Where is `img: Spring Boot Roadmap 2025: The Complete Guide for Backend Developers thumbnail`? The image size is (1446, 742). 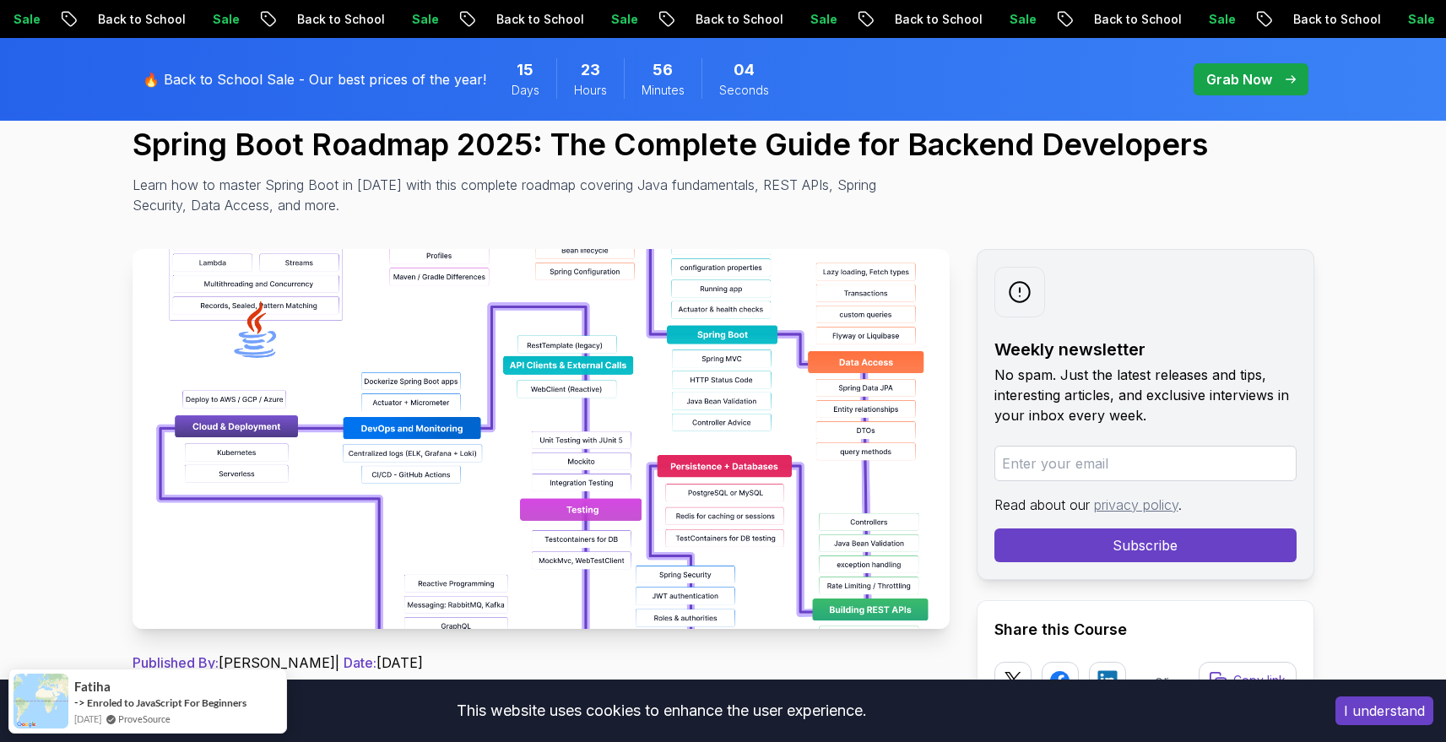 img: Spring Boot Roadmap 2025: The Complete Guide for Backend Developers thumbnail is located at coordinates (541, 439).